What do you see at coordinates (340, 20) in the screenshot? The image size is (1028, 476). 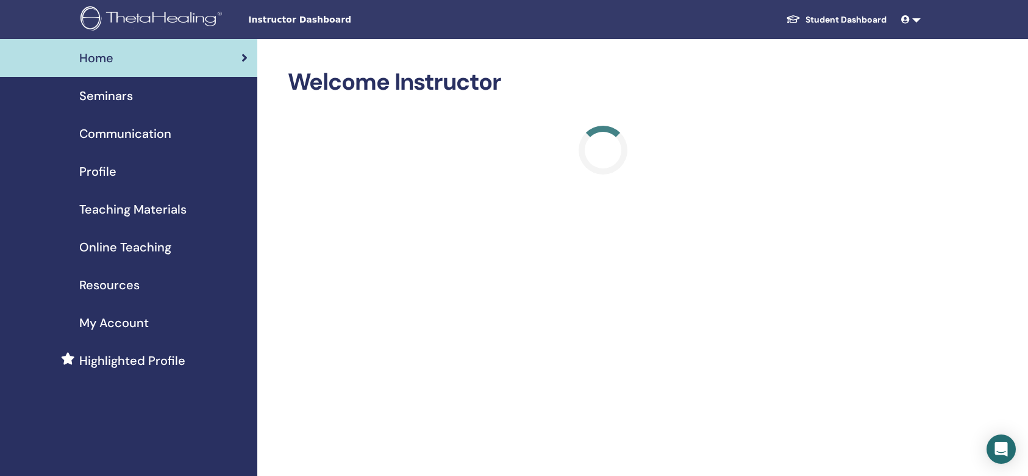 I see `span: Instructor Dashboard` at bounding box center [340, 20].